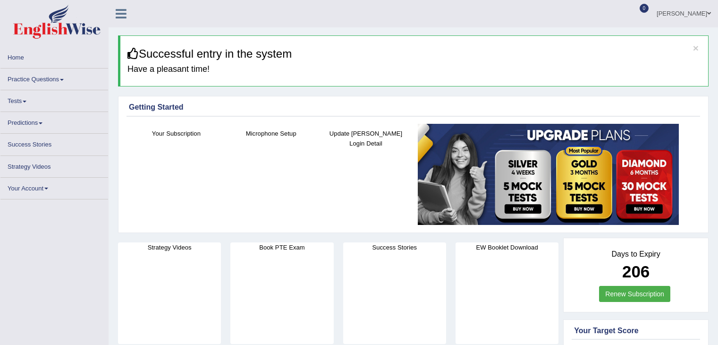  What do you see at coordinates (176, 133) in the screenshot?
I see `h4: Your Subscription` at bounding box center [176, 133].